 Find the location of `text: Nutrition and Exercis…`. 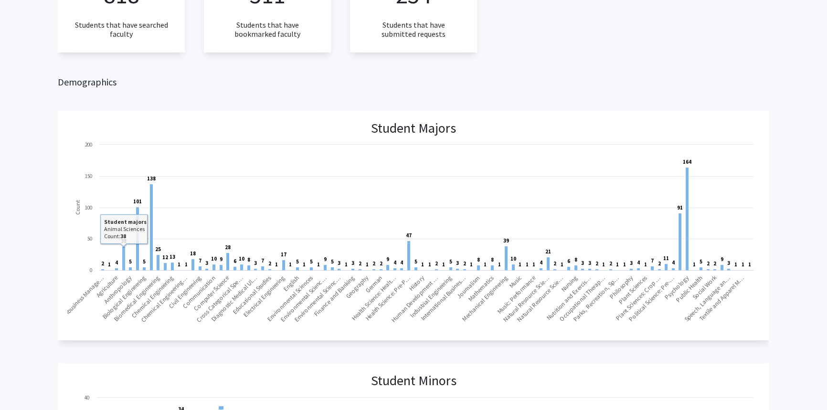

text: Nutrition and Exercis… is located at coordinates (569, 298).